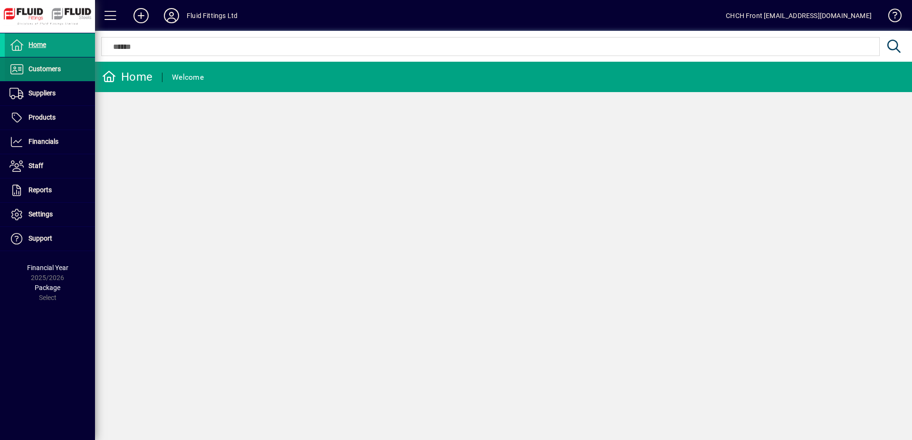  What do you see at coordinates (47, 288) in the screenshot?
I see `span: Package` at bounding box center [47, 288].